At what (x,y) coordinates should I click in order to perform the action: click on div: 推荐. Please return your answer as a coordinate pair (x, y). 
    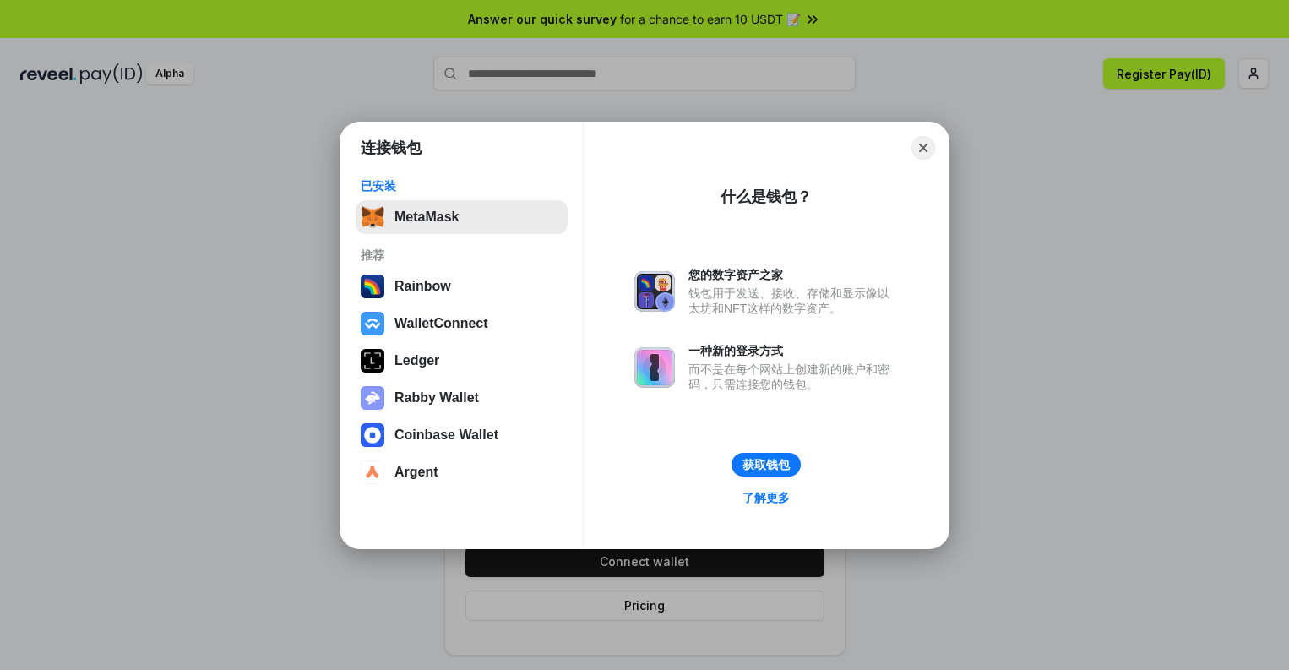
    Looking at the image, I should click on (461, 255).